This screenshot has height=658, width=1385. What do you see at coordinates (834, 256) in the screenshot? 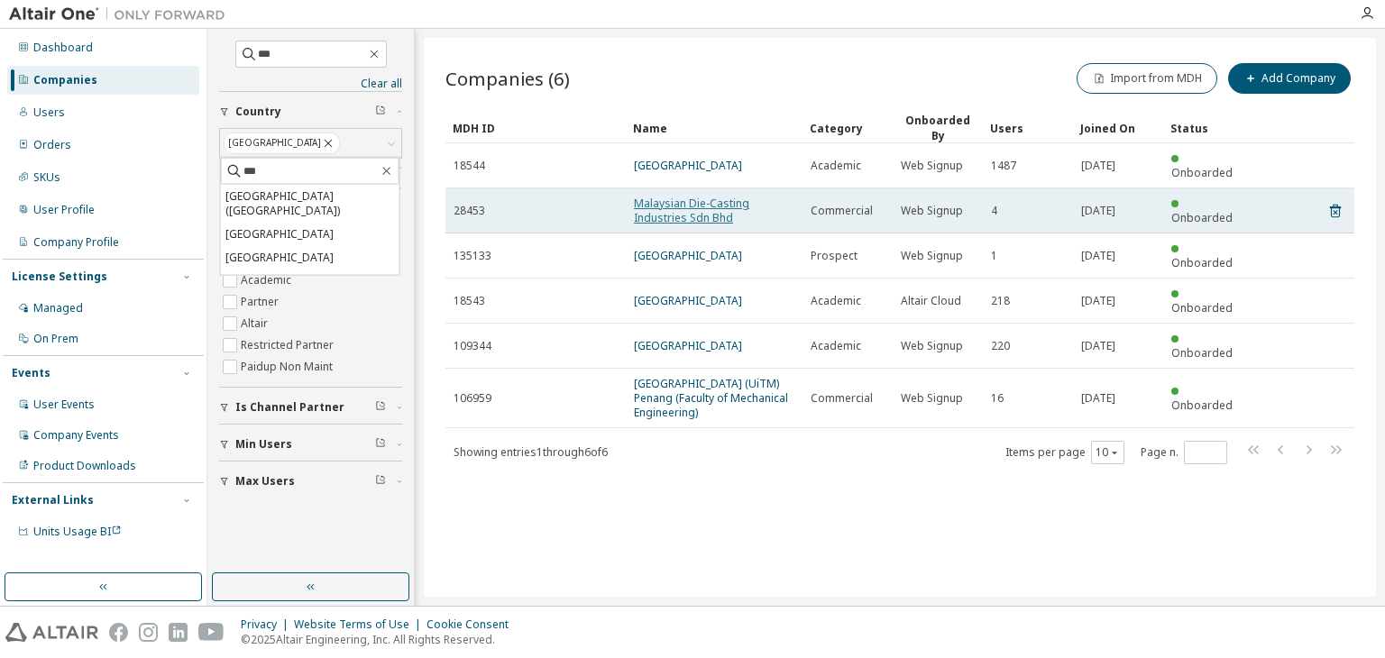
I see `span: Prospect` at bounding box center [834, 256].